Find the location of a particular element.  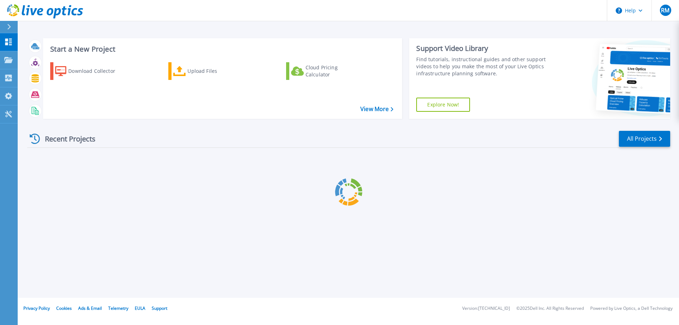

li: © 2025 Dell Inc. All Rights Reserved is located at coordinates (550, 309).